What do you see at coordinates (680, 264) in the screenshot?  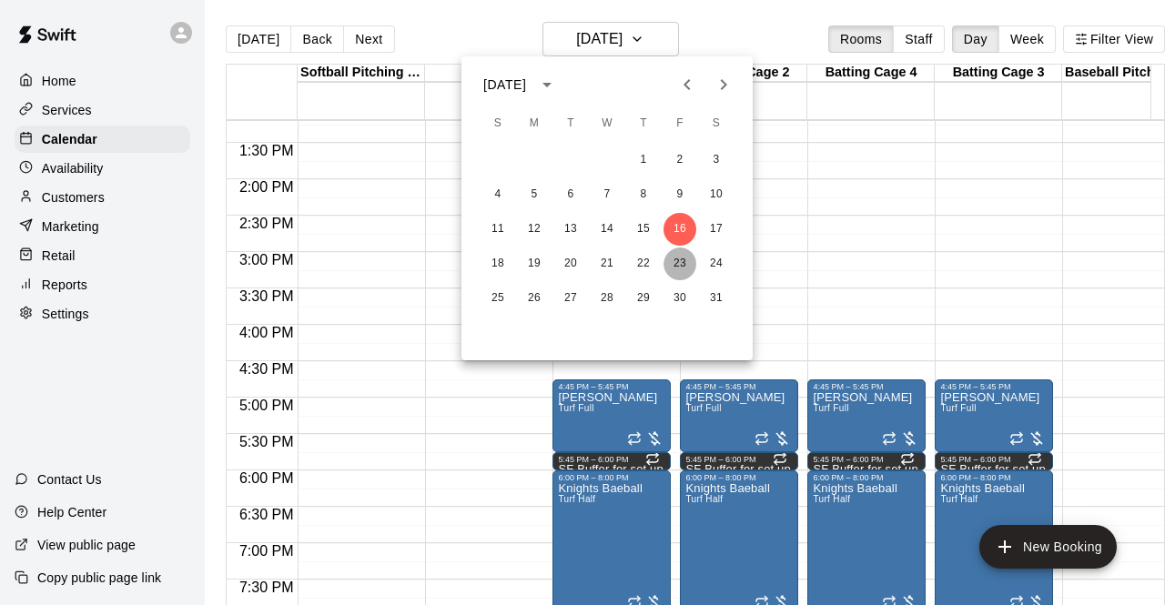 I see `button: 23` at bounding box center [680, 264].